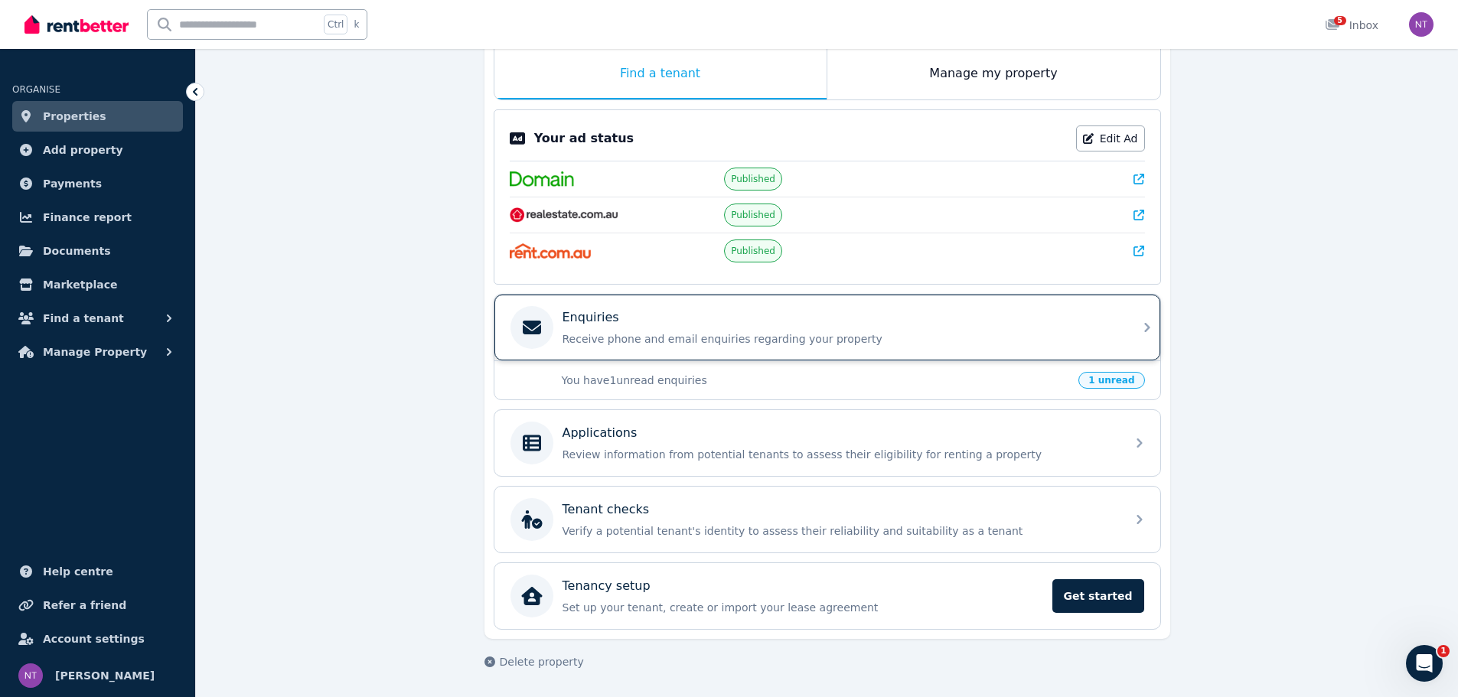 The height and width of the screenshot is (697, 1458). Describe the element at coordinates (803, 608) in the screenshot. I see `p: Set up your tenant, create or import your lease agreement` at that location.